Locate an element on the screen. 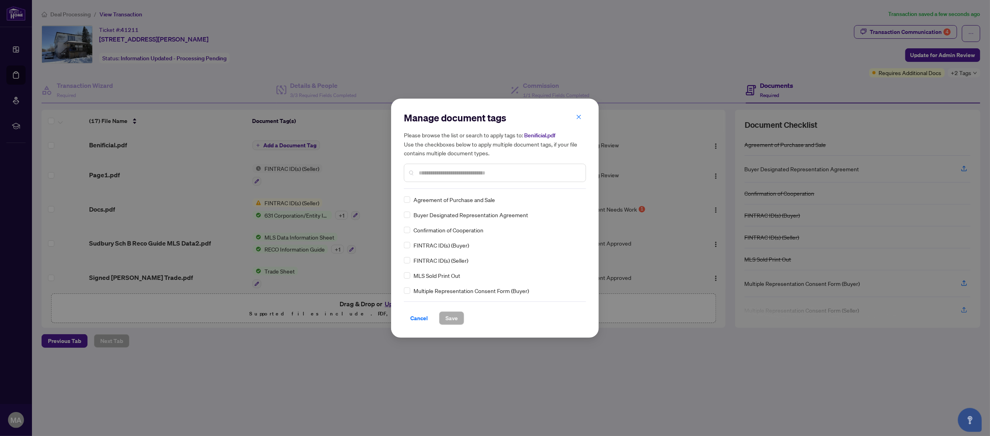 This screenshot has height=436, width=990. span: Multiple Representation Consent Form (Buyer) is located at coordinates (471, 291).